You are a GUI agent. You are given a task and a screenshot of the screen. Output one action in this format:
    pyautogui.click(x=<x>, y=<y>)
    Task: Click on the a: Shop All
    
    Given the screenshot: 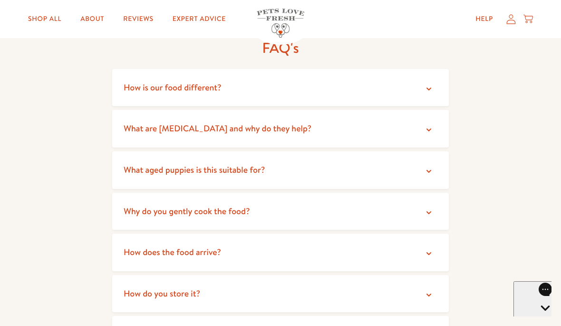 What is the action you would take?
    pyautogui.click(x=45, y=19)
    